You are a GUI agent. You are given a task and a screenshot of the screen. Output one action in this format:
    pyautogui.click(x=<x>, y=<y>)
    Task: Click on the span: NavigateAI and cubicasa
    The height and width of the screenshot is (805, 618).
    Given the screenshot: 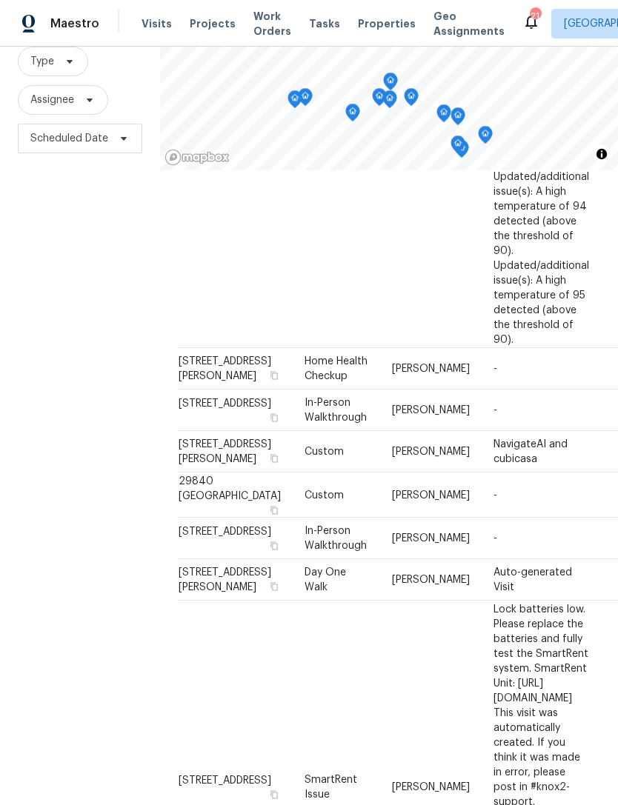 What is the action you would take?
    pyautogui.click(x=530, y=452)
    